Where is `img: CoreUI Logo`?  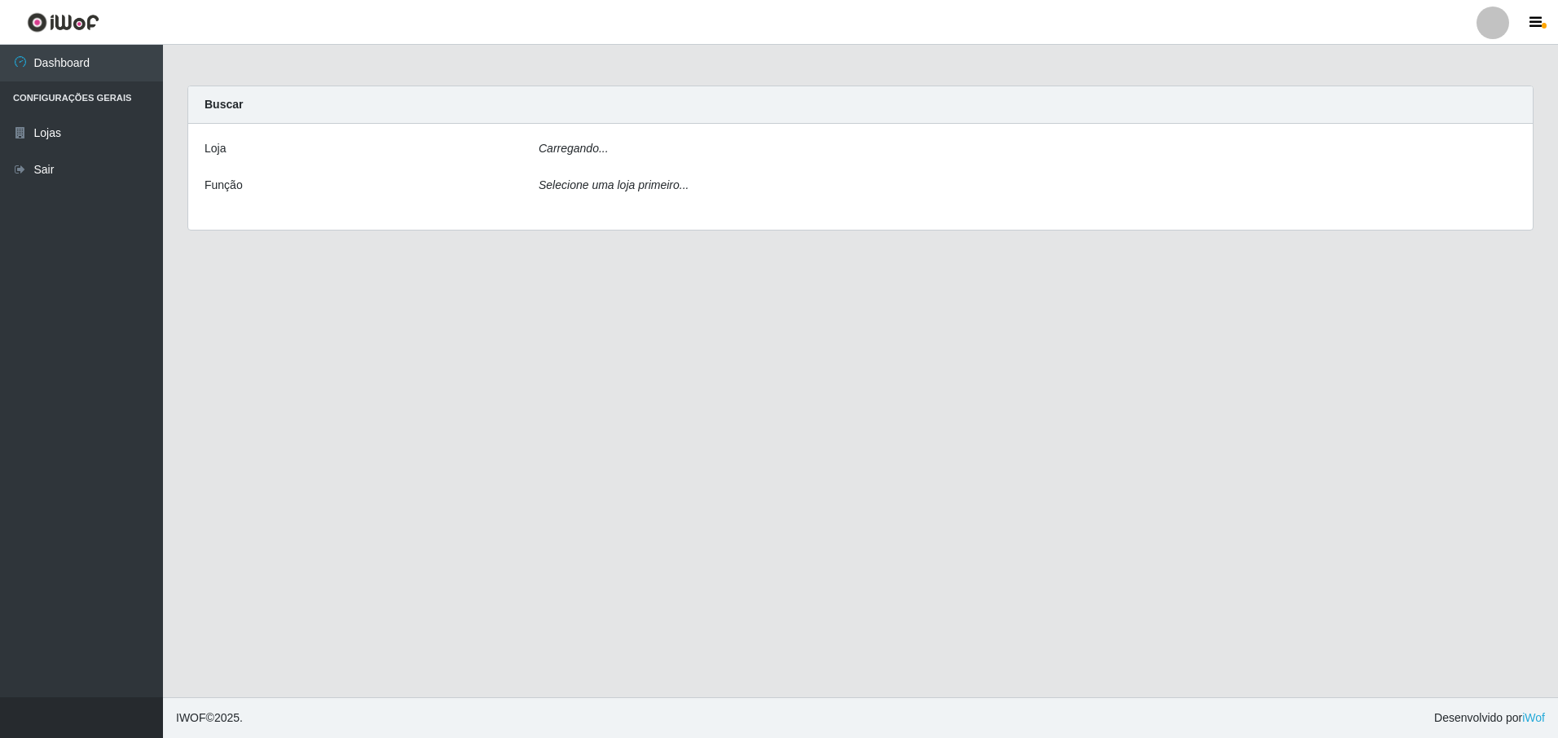 img: CoreUI Logo is located at coordinates (63, 22).